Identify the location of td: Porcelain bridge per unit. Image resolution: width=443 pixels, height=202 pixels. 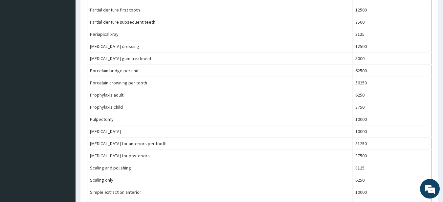
(220, 71).